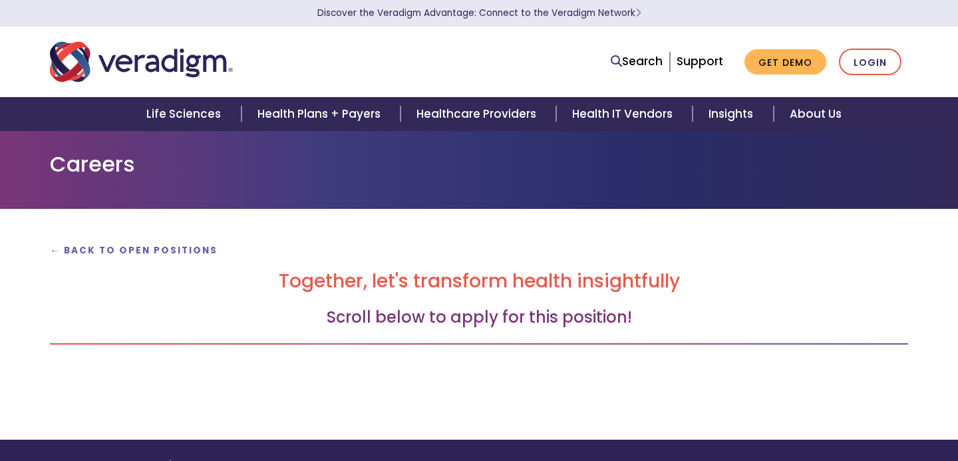  What do you see at coordinates (815, 114) in the screenshot?
I see `a: About Us` at bounding box center [815, 114].